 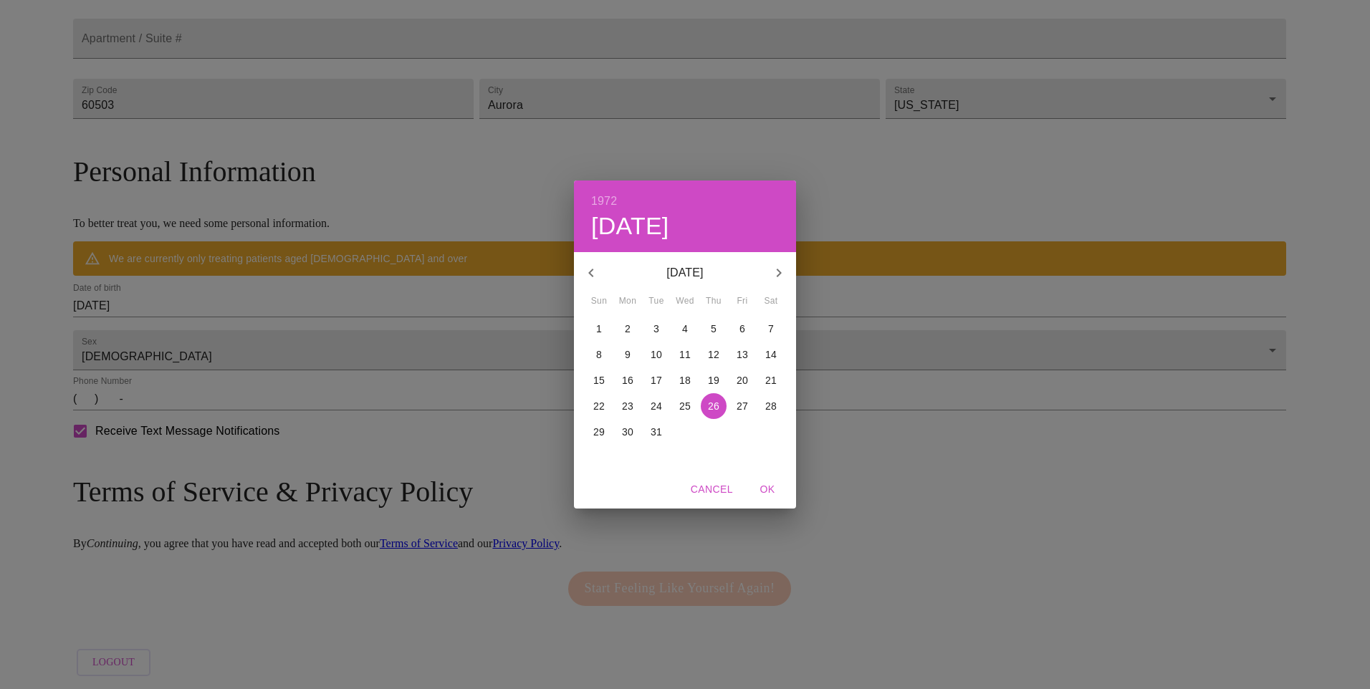 I want to click on span: Cancel, so click(x=711, y=489).